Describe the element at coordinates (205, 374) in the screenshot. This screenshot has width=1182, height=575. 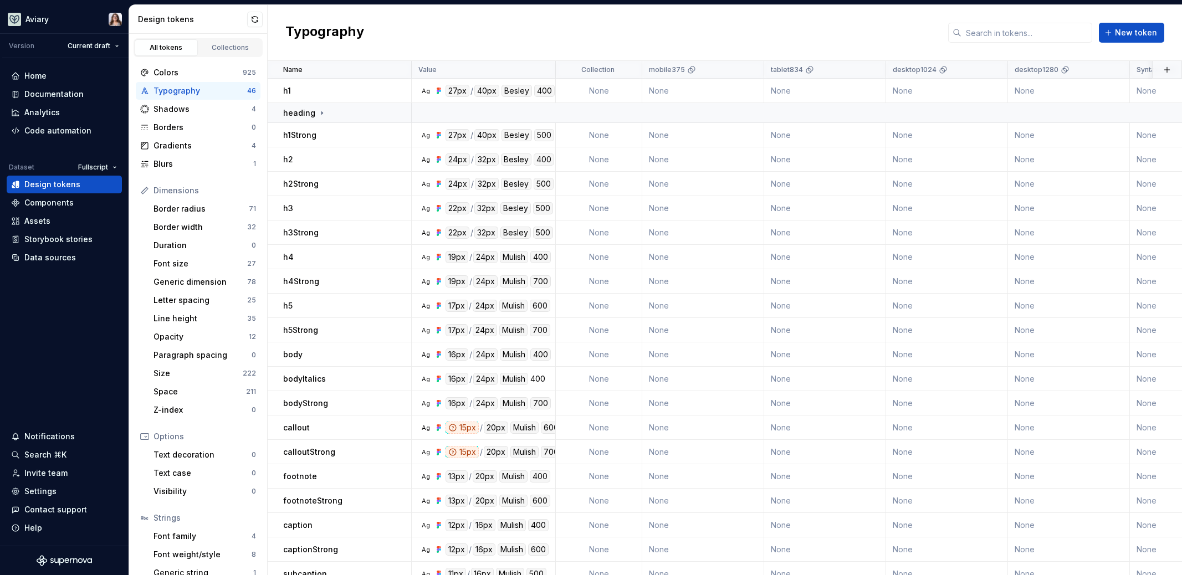
I see `a: Size222` at that location.